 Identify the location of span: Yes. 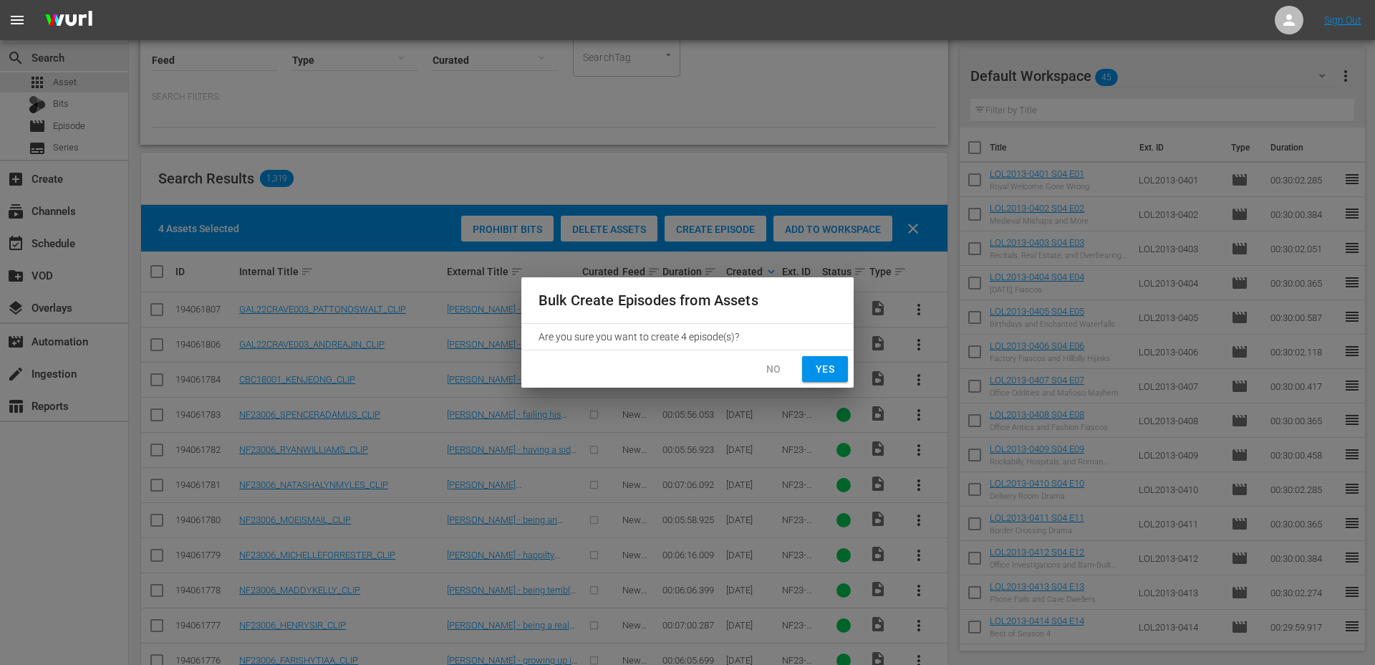
(825, 369).